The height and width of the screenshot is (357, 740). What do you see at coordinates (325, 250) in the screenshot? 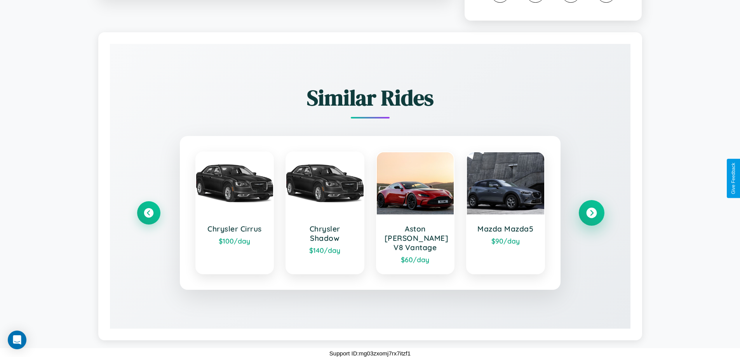
I see `div: $ 140 /day` at bounding box center [325, 250].